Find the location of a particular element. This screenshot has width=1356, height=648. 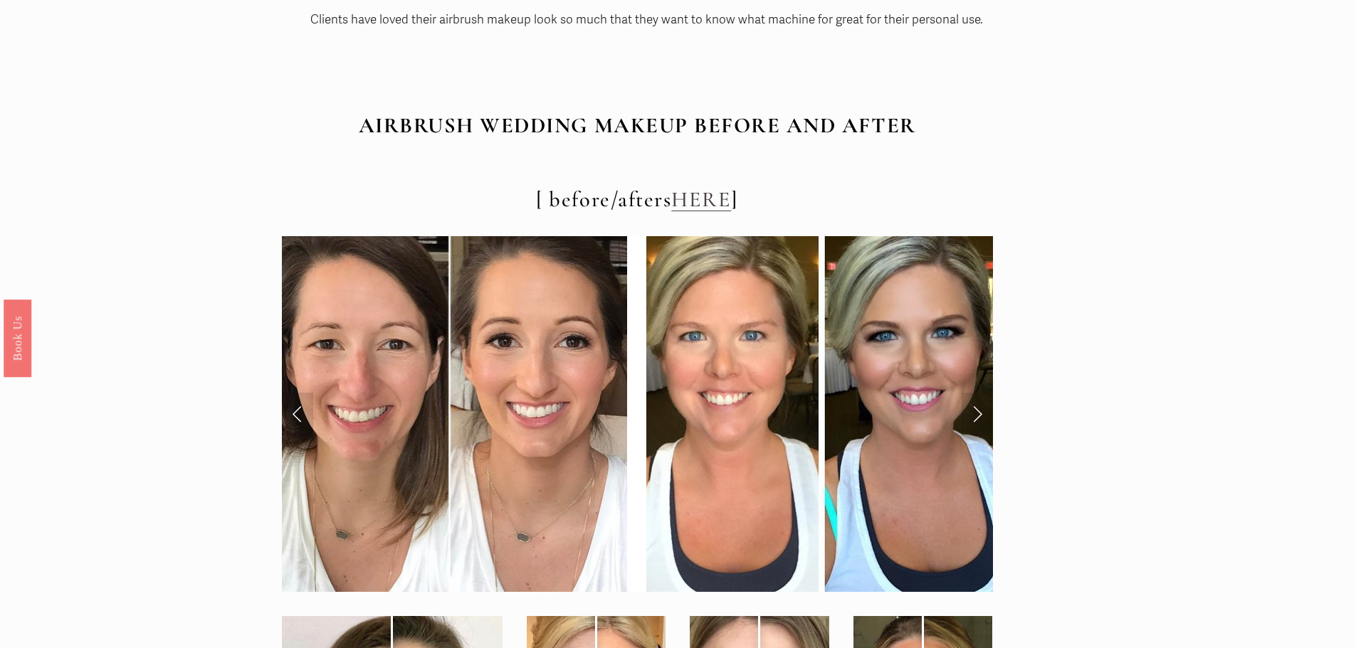

strong: AIRBRUSH WEDDING MAKEUP BEFORE AND AFTER is located at coordinates (637, 125).